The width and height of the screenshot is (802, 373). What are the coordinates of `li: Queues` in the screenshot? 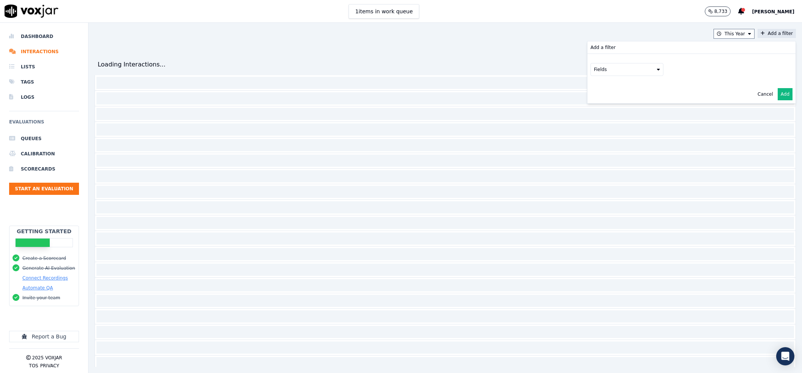 It's located at (44, 139).